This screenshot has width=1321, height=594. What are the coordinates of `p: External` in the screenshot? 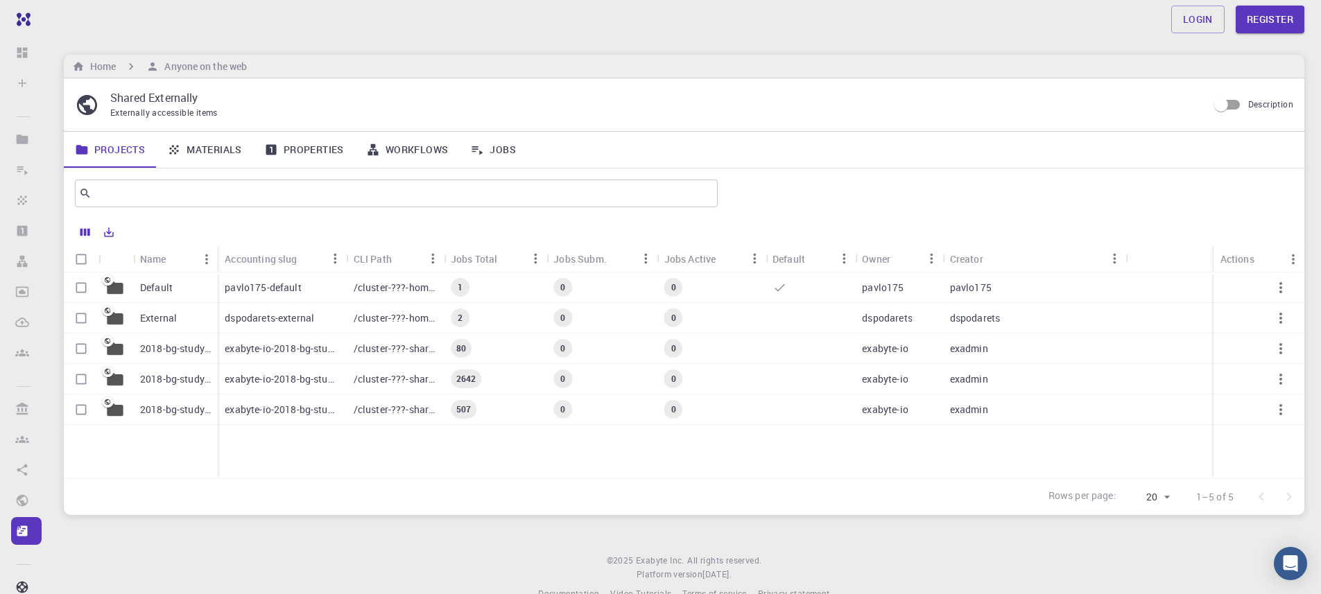 It's located at (158, 318).